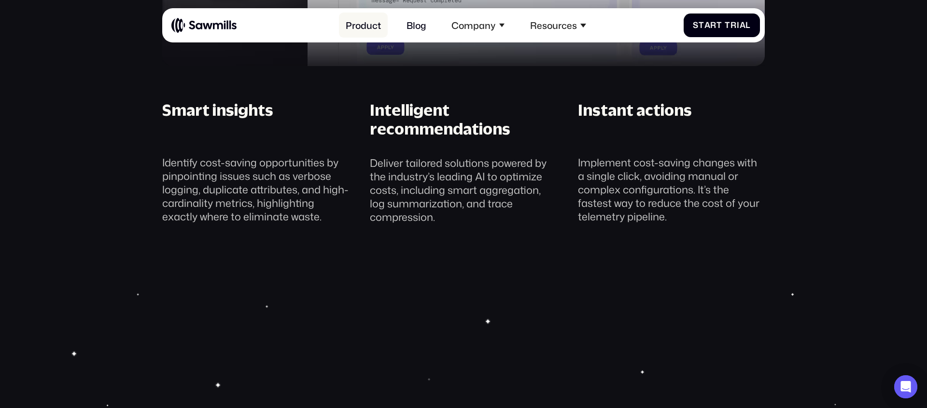  Describe the element at coordinates (695, 25) in the screenshot. I see `span: S` at that location.